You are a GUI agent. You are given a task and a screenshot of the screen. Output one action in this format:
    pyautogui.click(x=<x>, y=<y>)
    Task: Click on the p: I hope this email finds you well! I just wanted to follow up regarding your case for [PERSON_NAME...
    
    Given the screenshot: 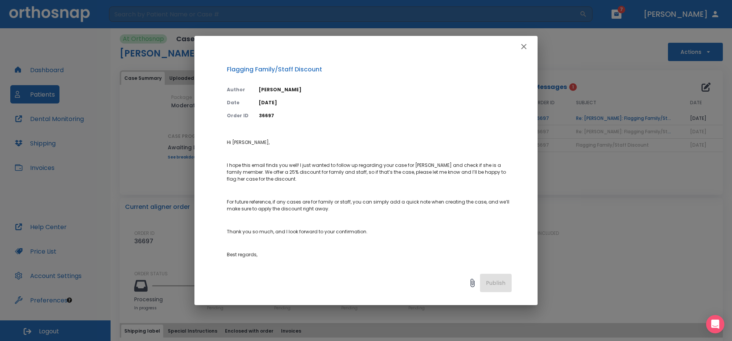 What is the action you would take?
    pyautogui.click(x=369, y=172)
    